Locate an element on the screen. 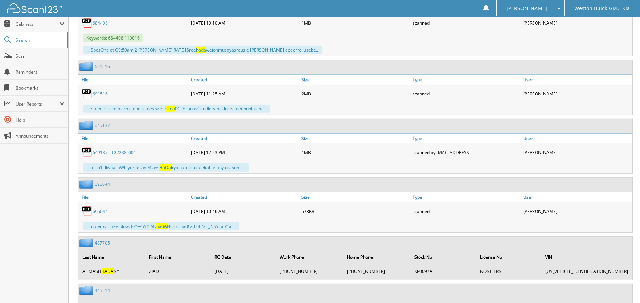  a: 487705 is located at coordinates (102, 243).